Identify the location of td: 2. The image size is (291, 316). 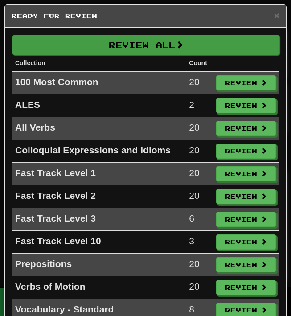
(199, 106).